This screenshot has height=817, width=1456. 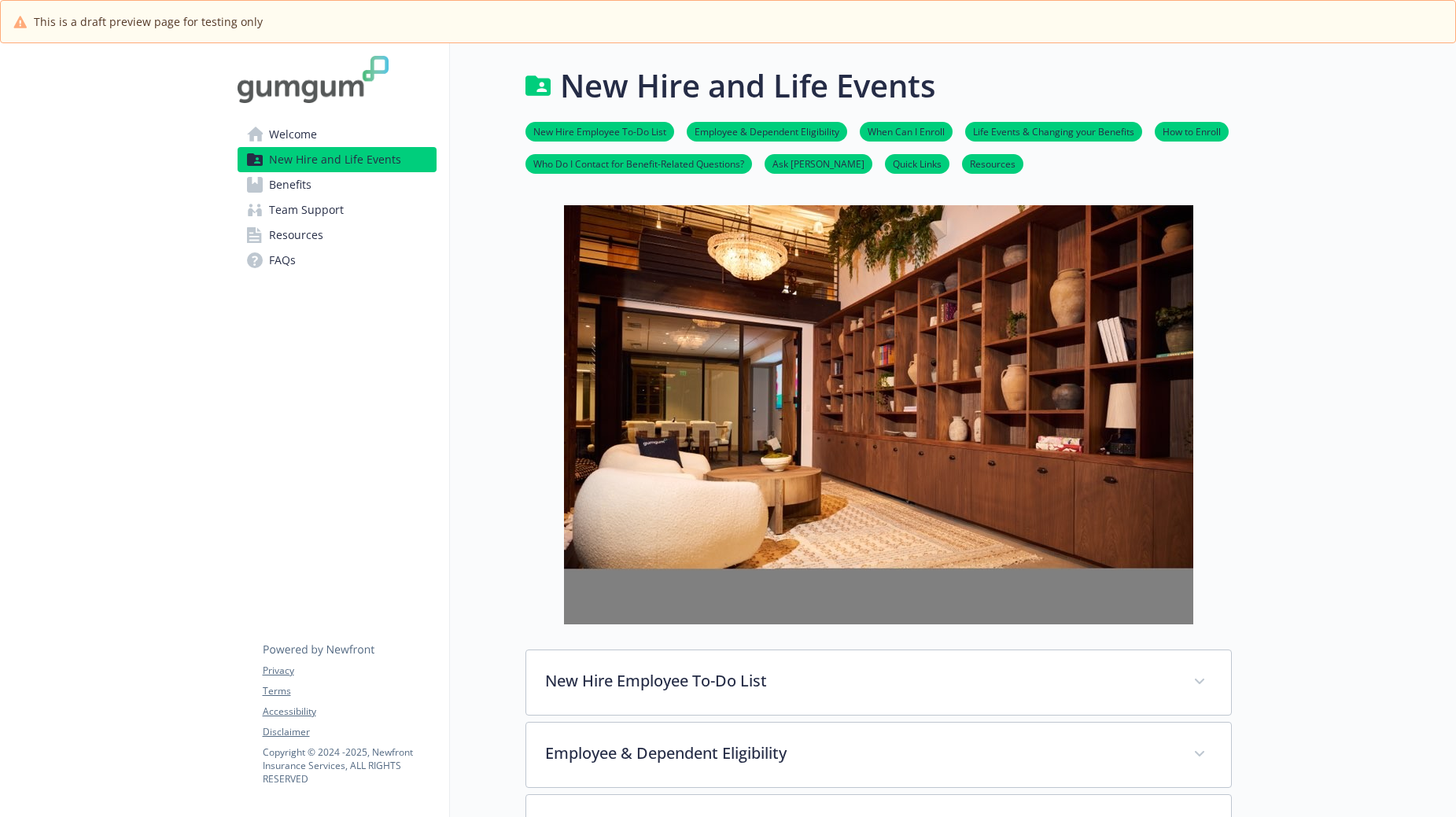 I want to click on a: When Can I Enroll, so click(x=906, y=131).